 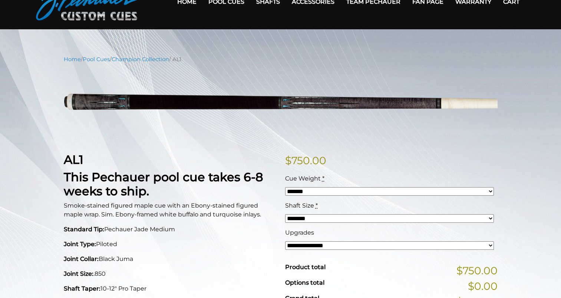 What do you see at coordinates (477, 271) in the screenshot?
I see `span: $750.00` at bounding box center [477, 271].